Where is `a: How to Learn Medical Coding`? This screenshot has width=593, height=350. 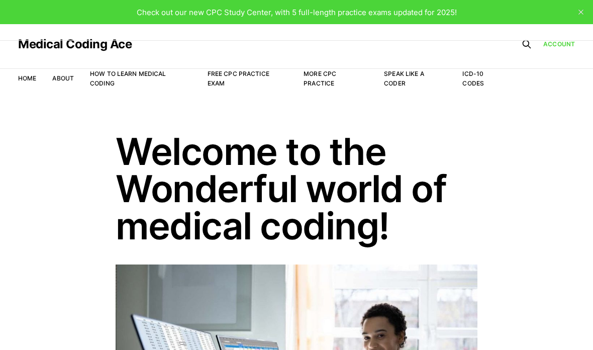 a: How to Learn Medical Coding is located at coordinates (128, 78).